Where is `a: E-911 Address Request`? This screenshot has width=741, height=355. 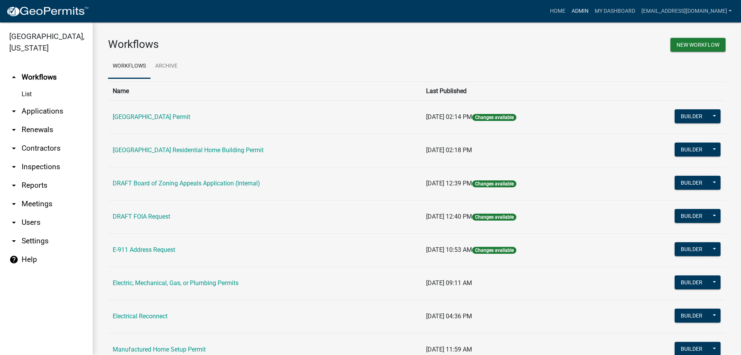
a: E-911 Address Request is located at coordinates (144, 249).